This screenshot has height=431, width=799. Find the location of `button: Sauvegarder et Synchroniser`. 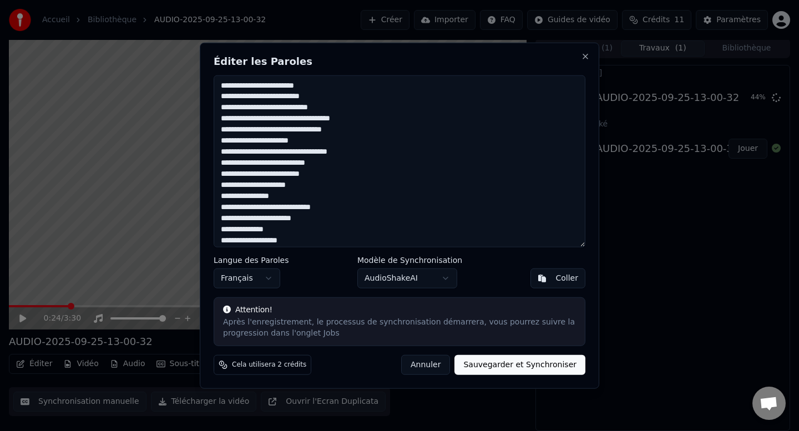

button: Sauvegarder et Synchroniser is located at coordinates (520, 365).